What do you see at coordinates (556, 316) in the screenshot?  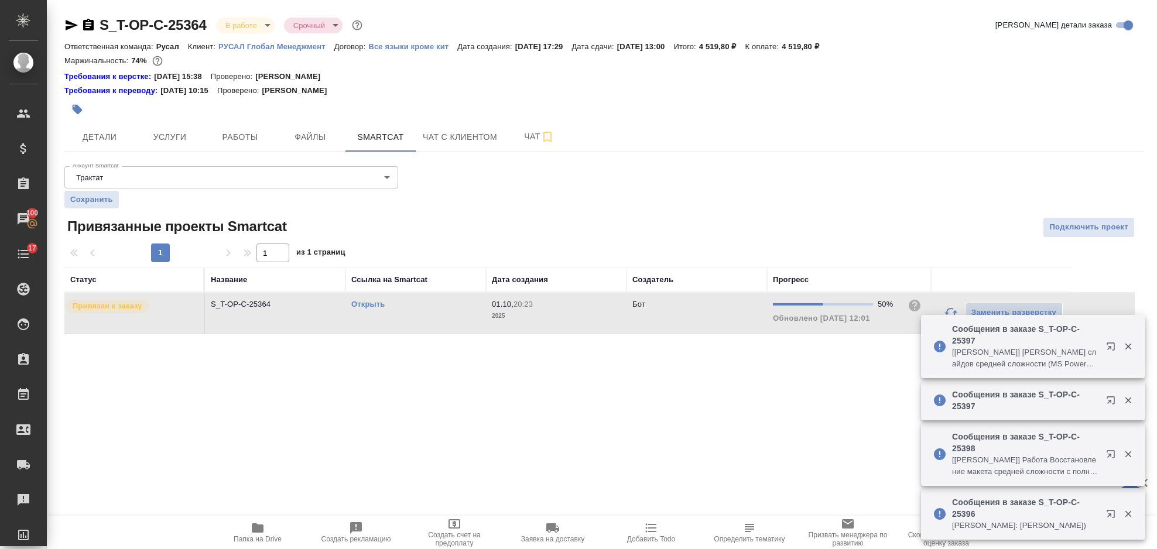 I see `p: 2025` at bounding box center [556, 316].